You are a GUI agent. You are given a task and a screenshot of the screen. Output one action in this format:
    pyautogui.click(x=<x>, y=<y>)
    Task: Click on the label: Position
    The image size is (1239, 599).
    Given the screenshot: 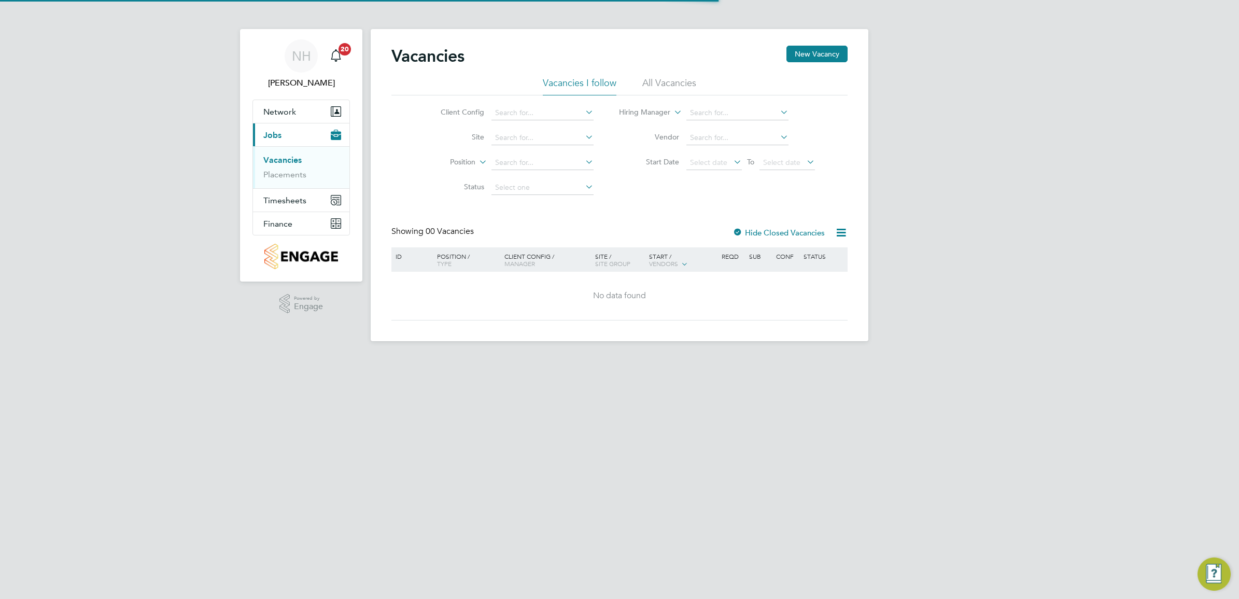 What is the action you would take?
    pyautogui.click(x=445, y=162)
    